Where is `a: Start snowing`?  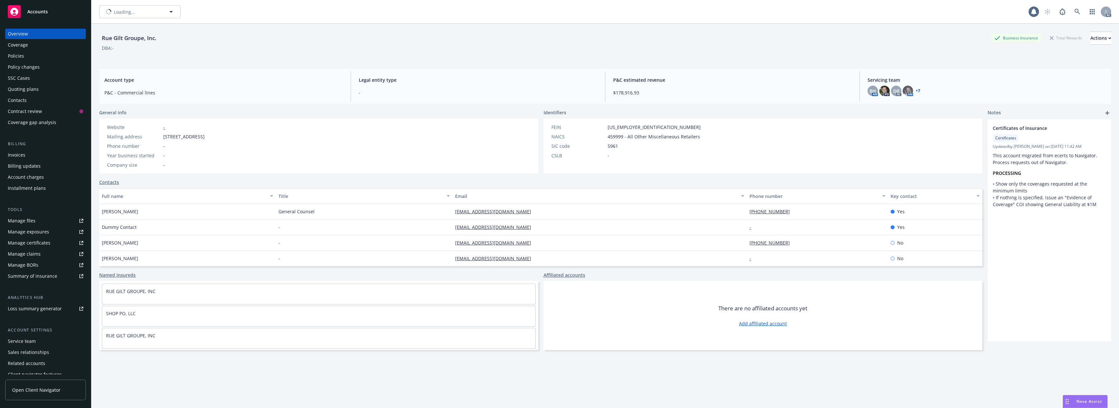
a: Start snowing is located at coordinates (1047, 12).